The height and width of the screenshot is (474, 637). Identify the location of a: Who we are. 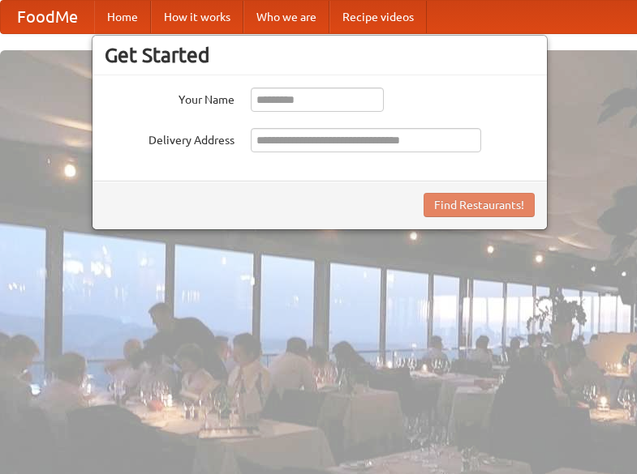
(286, 17).